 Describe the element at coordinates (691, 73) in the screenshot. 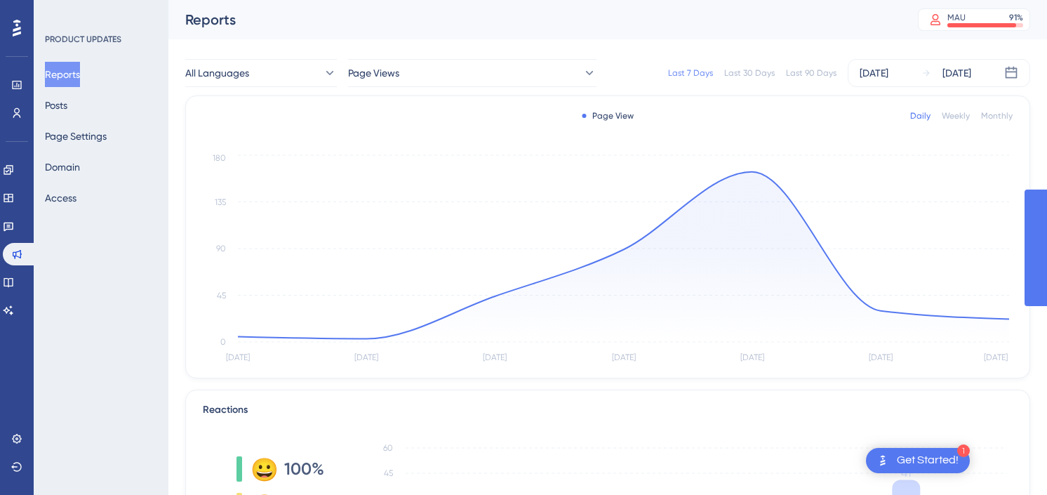

I see `div: Last 7 Days` at that location.